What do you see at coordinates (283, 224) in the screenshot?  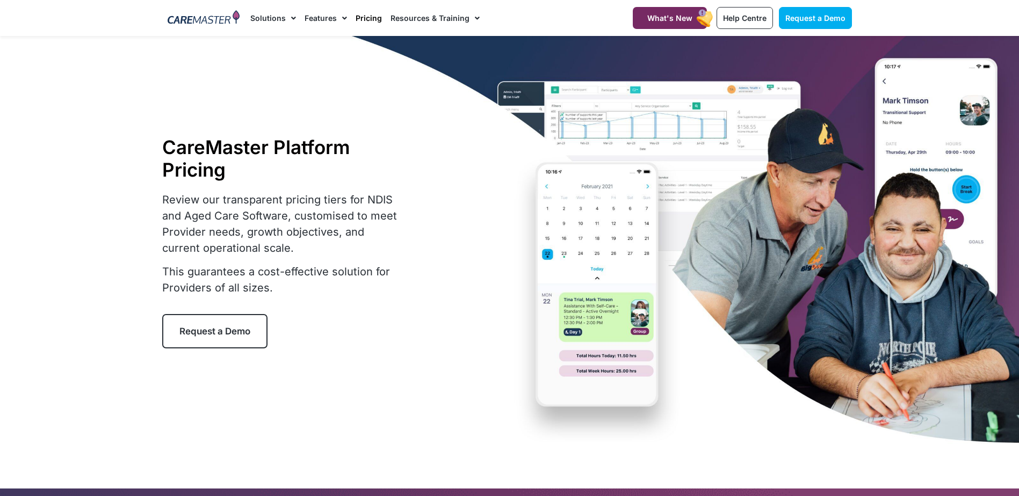 I see `p: Review our transparent pricing tiers for NDIS and Aged Care Software, customised to meet Provider...` at bounding box center [283, 224].